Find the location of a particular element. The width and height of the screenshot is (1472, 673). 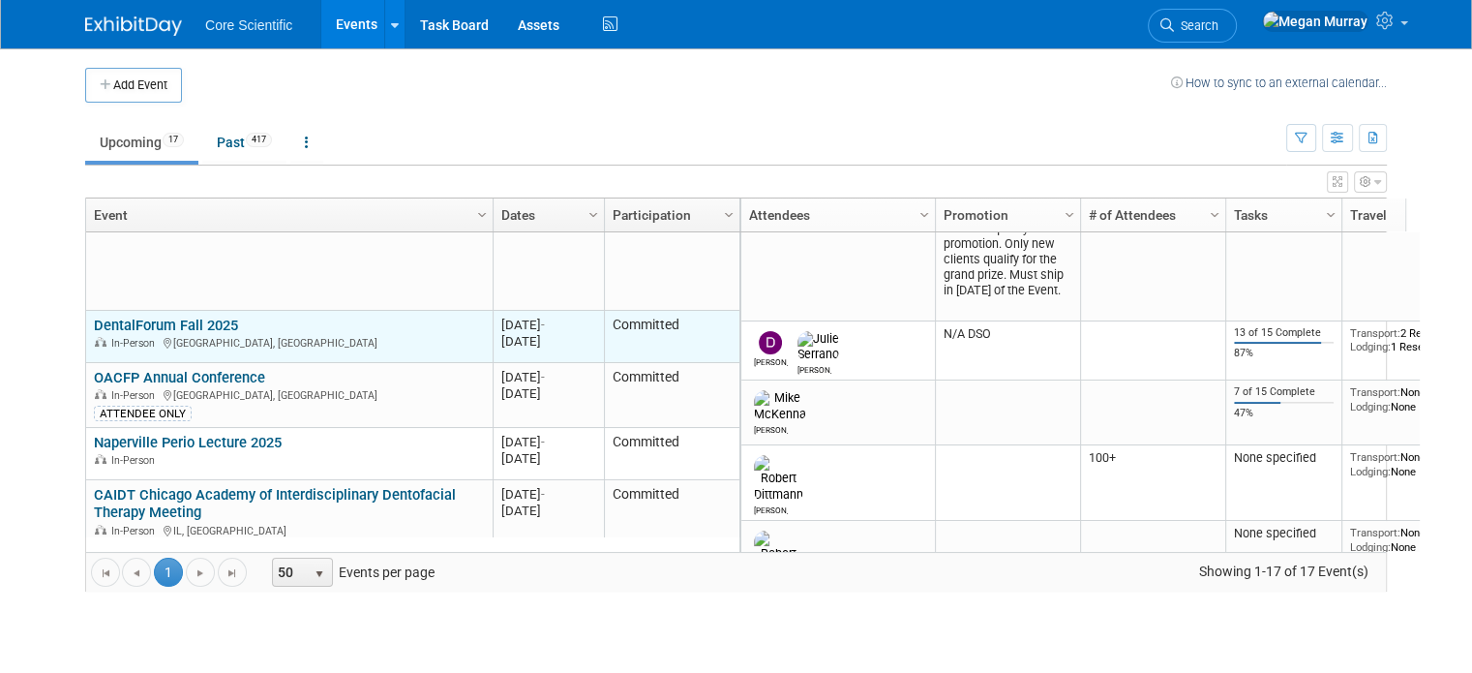

span: Search is located at coordinates (1196, 25).